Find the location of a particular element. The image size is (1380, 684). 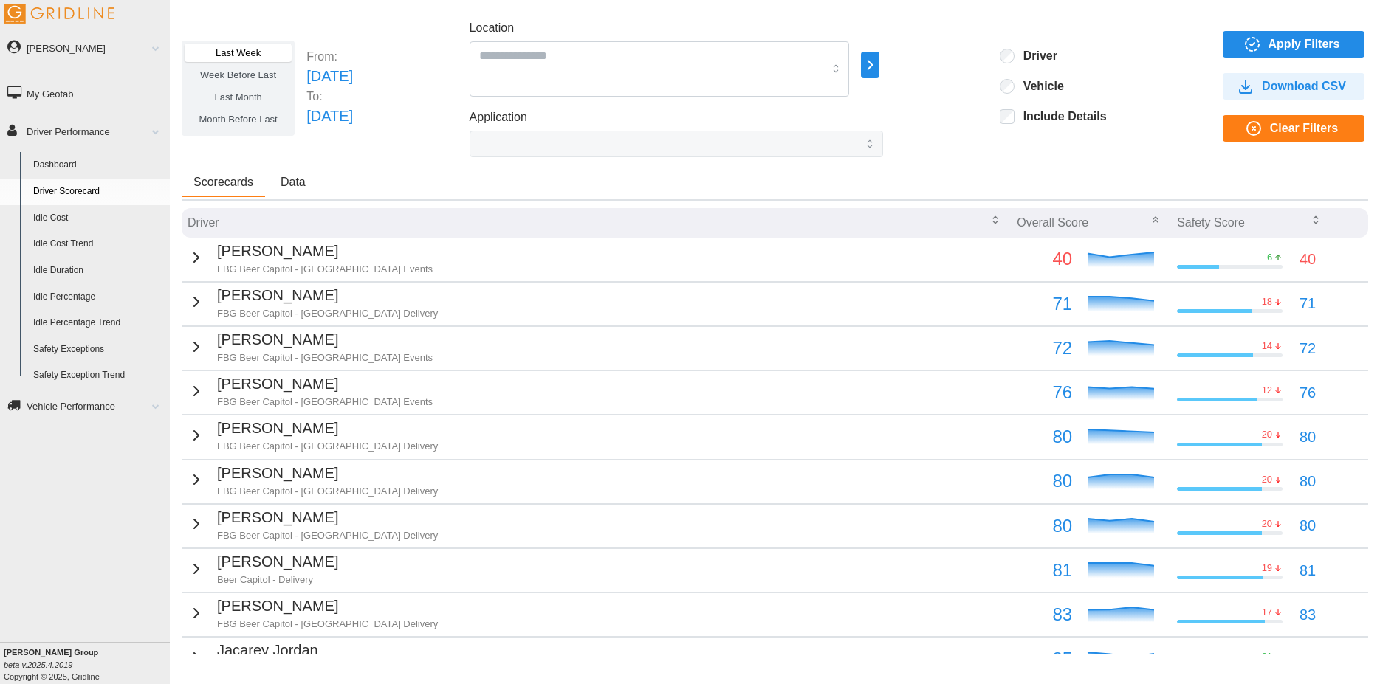

p: Beer Capitol - Delivery is located at coordinates (278, 580).